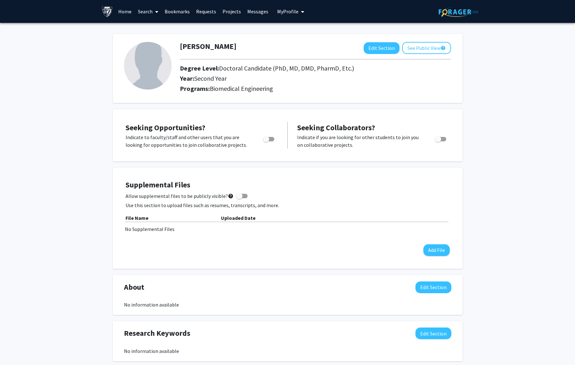 The image size is (575, 365). What do you see at coordinates (238, 218) in the screenshot?
I see `b: Uploaded Date` at bounding box center [238, 218].